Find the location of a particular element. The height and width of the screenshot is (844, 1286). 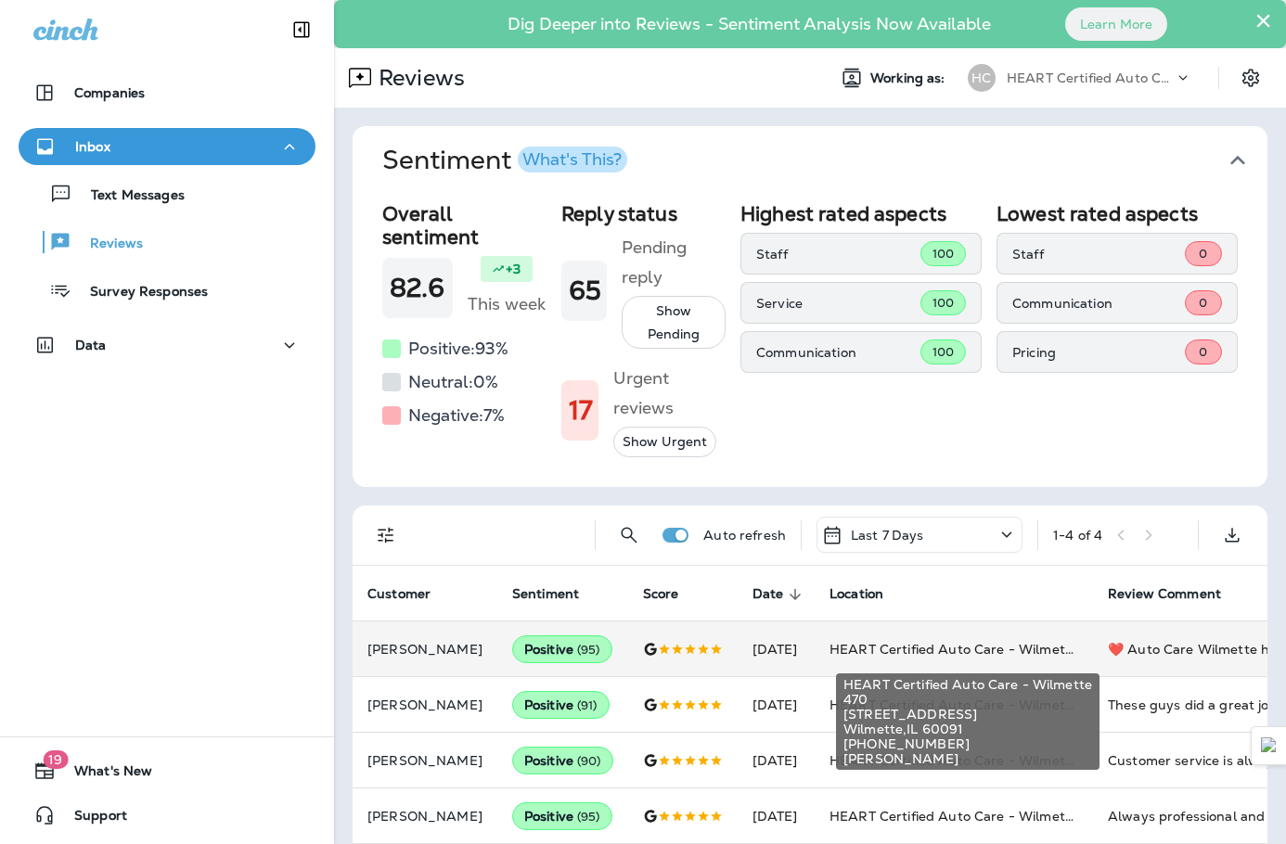

div: What's This? is located at coordinates (571, 160).